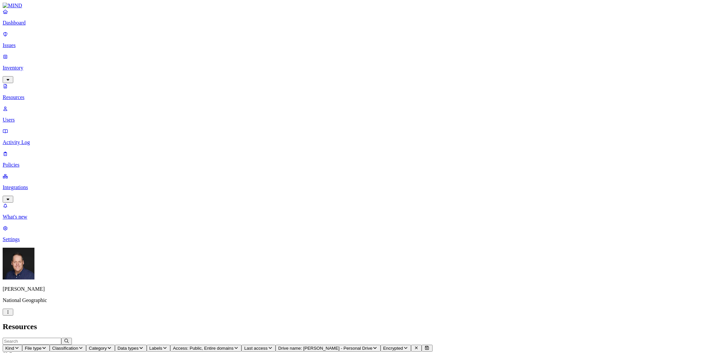 The image size is (727, 353). Describe the element at coordinates (156, 348) in the screenshot. I see `span: Labels` at that location.